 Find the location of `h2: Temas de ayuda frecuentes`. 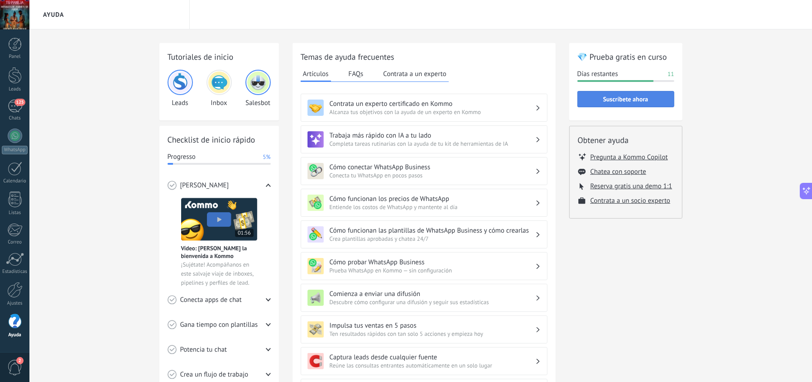

h2: Temas de ayuda frecuentes is located at coordinates (424, 57).